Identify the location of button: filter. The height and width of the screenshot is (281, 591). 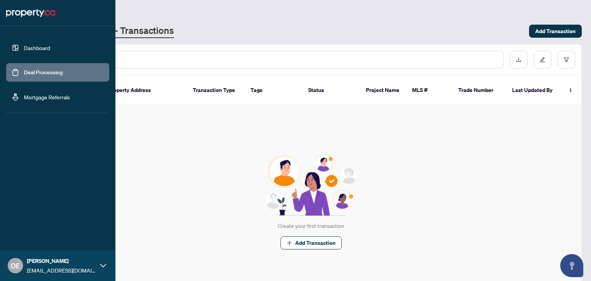
(567, 60).